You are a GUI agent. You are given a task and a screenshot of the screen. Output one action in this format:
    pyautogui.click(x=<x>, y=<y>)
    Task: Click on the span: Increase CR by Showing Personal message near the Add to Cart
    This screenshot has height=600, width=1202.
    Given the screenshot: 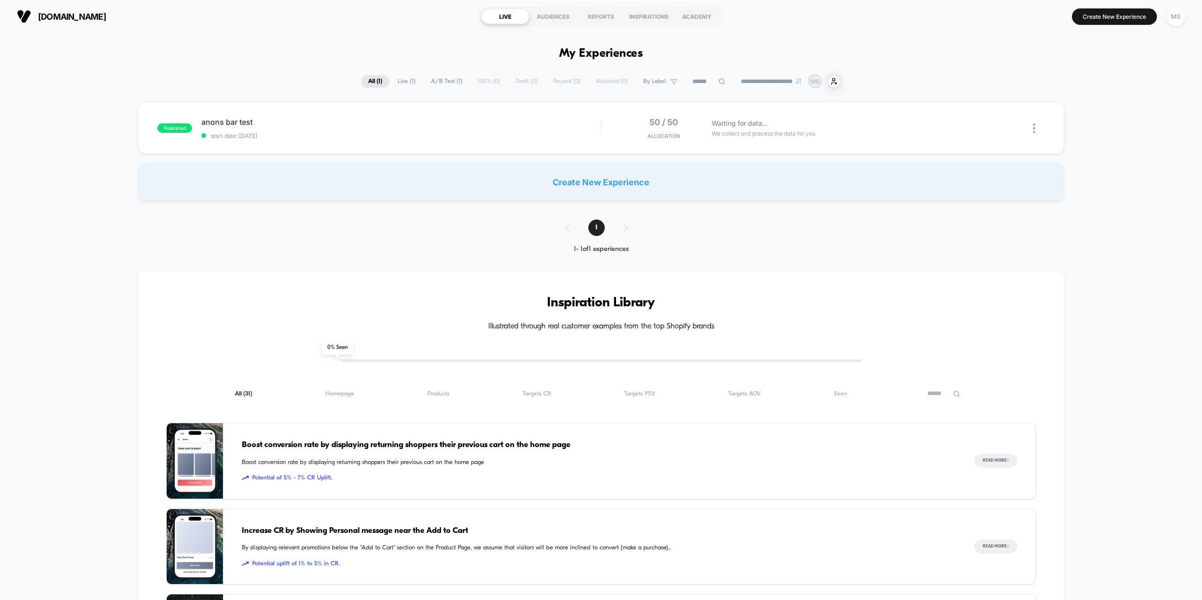 What is the action you would take?
    pyautogui.click(x=598, y=531)
    